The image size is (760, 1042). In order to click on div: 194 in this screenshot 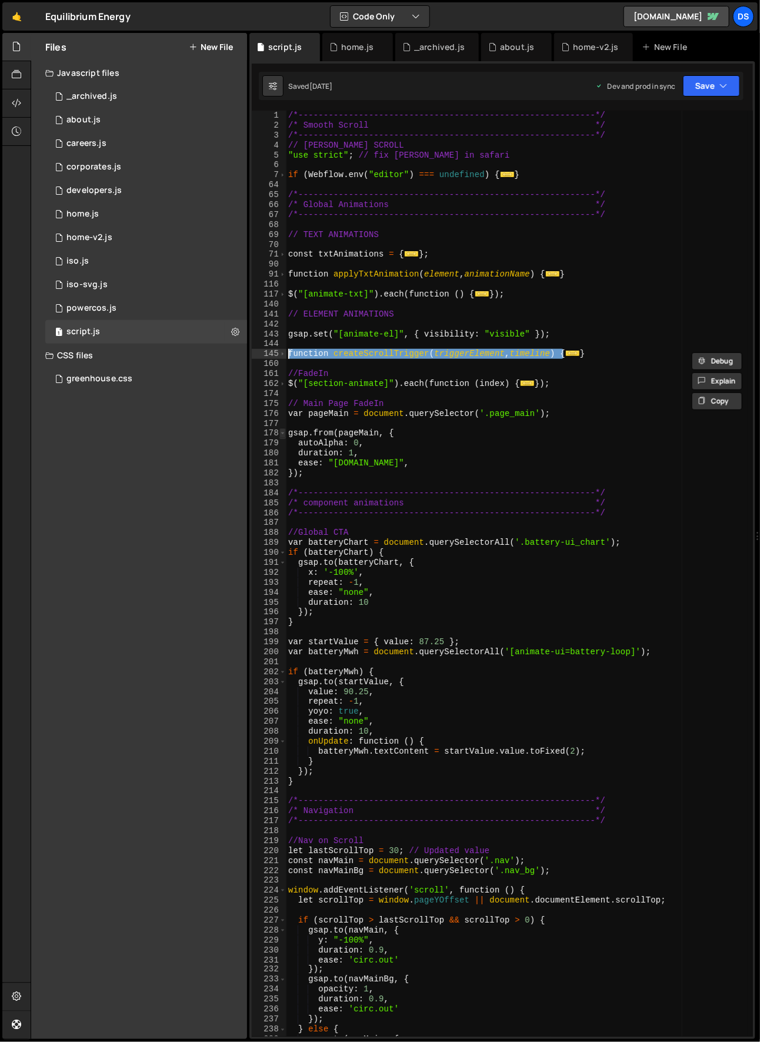, I will do `click(269, 592)`.